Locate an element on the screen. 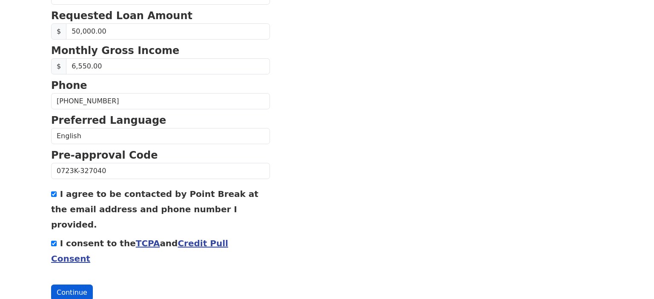  strong: Pre-approval Code is located at coordinates (104, 155).